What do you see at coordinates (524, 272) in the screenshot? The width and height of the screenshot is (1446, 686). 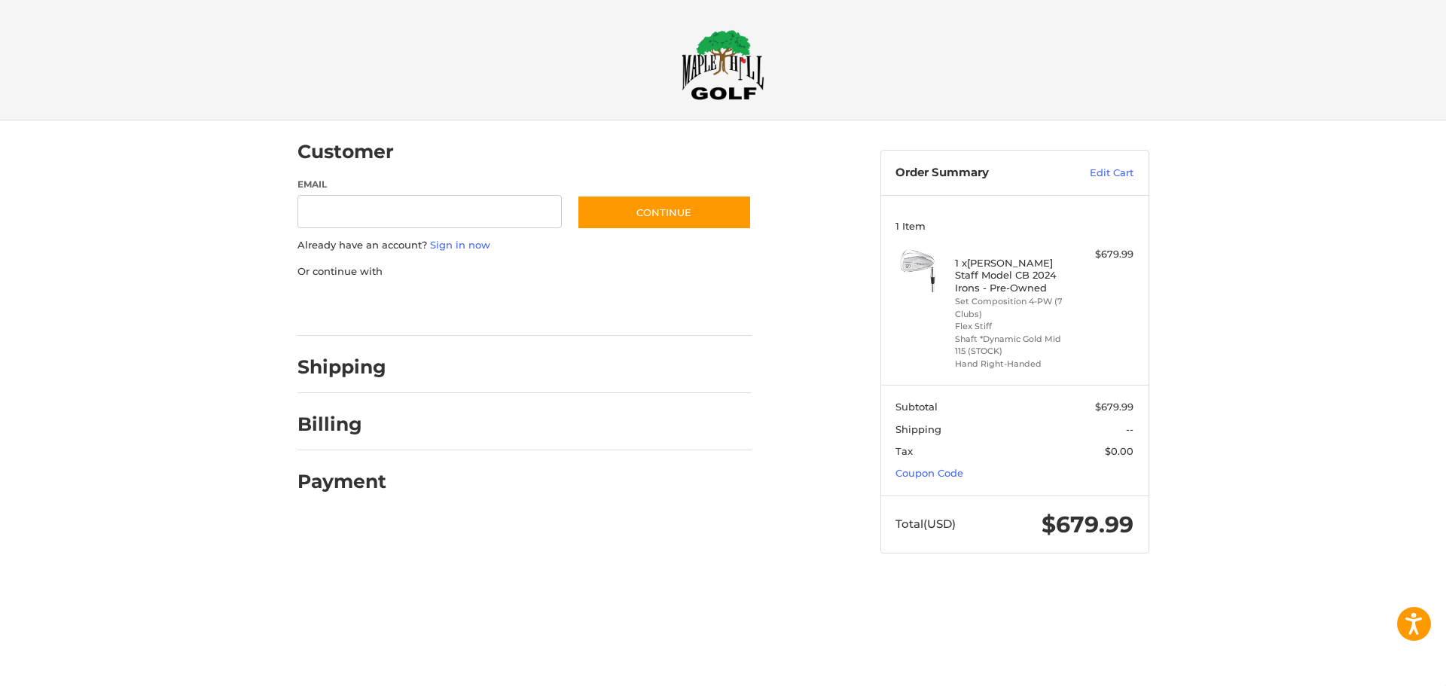 I see `p: Or continue with` at bounding box center [524, 272].